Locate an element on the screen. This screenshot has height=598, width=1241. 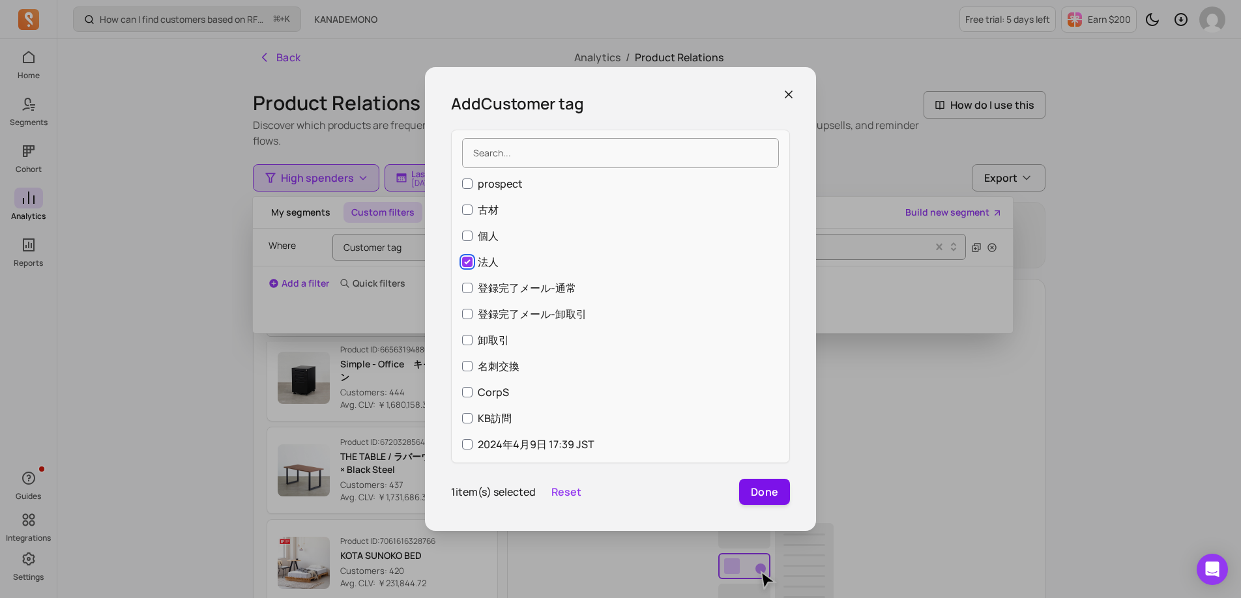
p: 2024年4月9日 17:39 JST is located at coordinates (536, 444).